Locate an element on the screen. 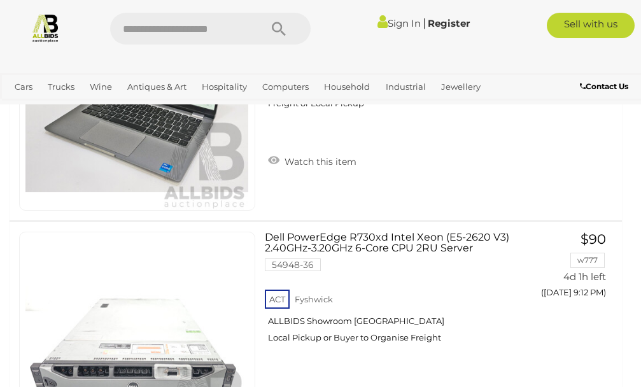 The image size is (641, 387). a: Household is located at coordinates (347, 87).